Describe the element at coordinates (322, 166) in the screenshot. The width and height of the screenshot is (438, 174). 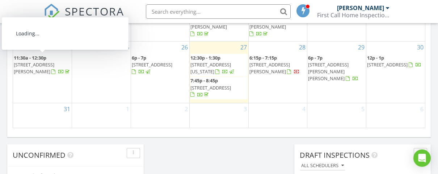
I see `div: All schedulers` at that location.